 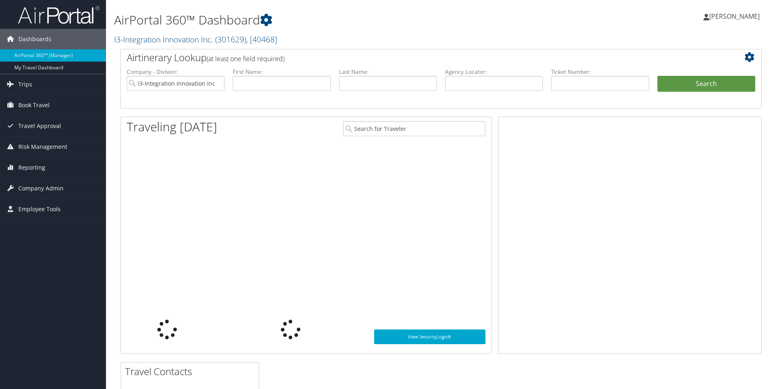 I want to click on a: View SecurityLogic®, so click(x=430, y=337).